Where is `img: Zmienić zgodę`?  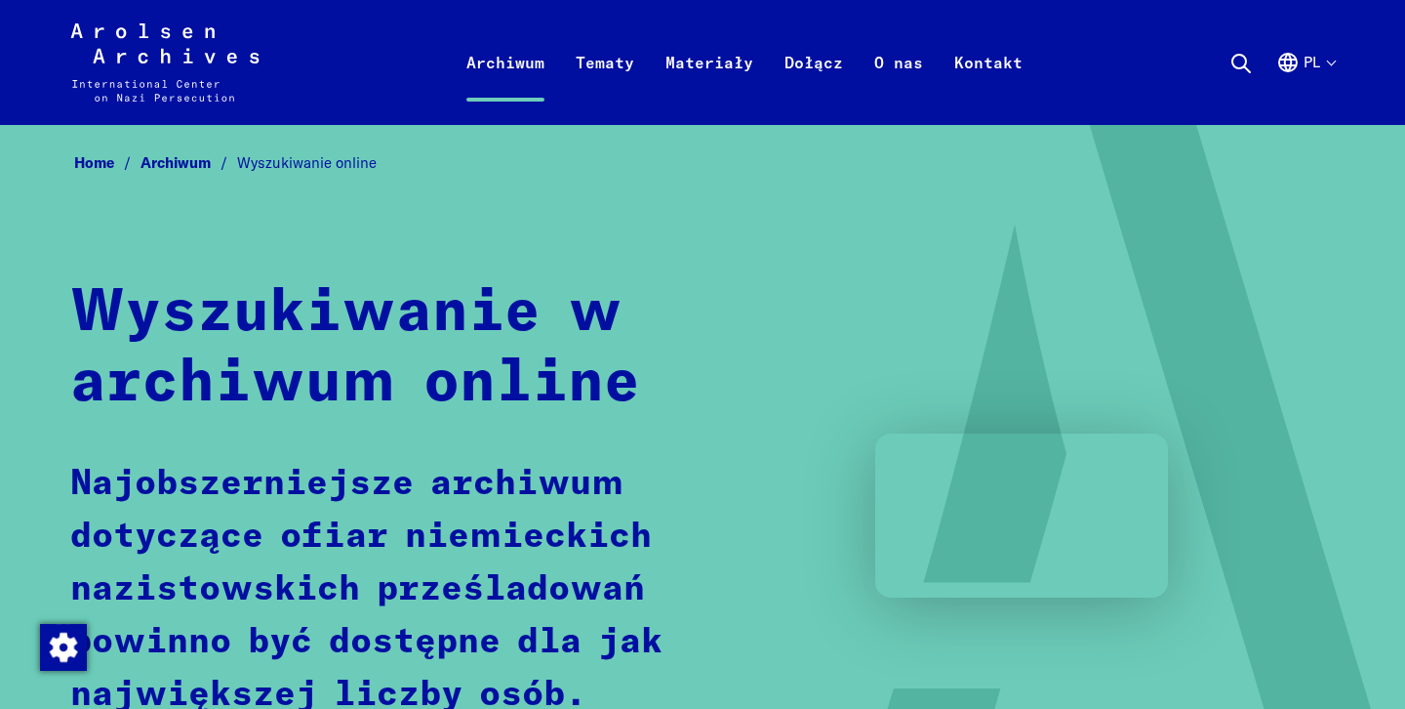 img: Zmienić zgodę is located at coordinates (63, 647).